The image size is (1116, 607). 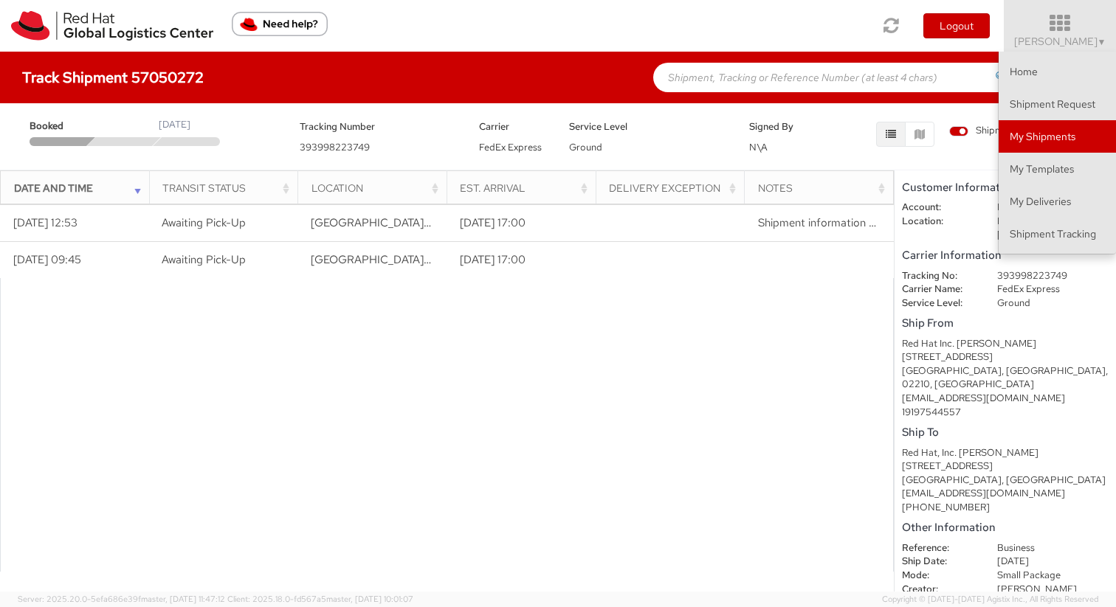 I want to click on span: Shipment Details, so click(x=998, y=131).